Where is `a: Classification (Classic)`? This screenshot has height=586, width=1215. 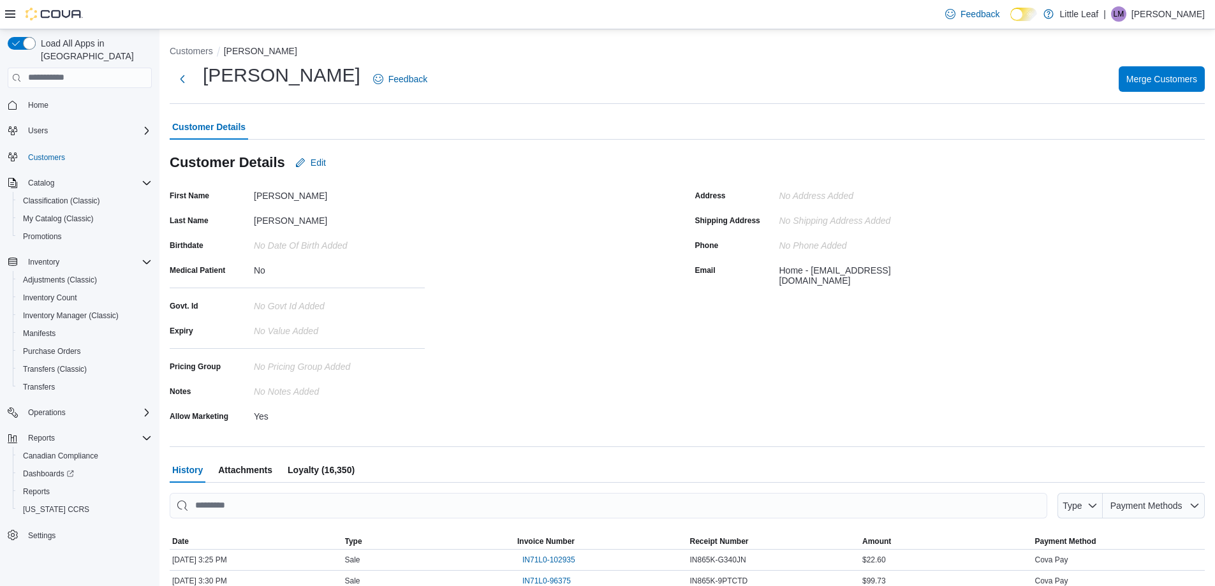 a: Classification (Classic) is located at coordinates (61, 201).